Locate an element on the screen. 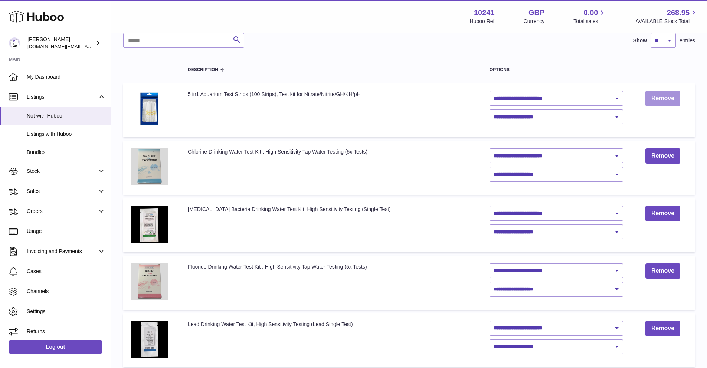  a: 268.95 AVAILABLE Stock Total is located at coordinates (666, 16).